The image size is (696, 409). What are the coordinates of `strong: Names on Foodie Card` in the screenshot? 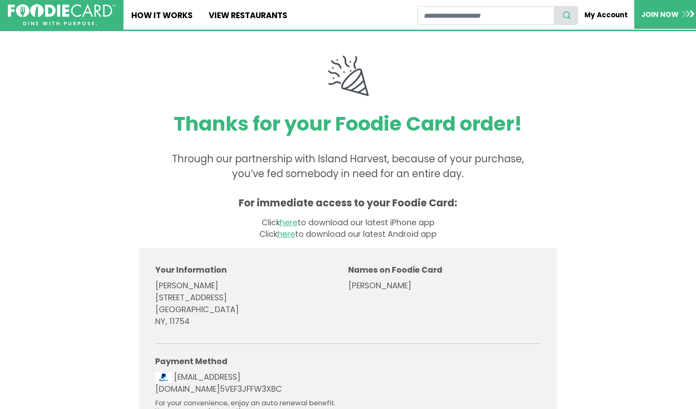 It's located at (395, 270).